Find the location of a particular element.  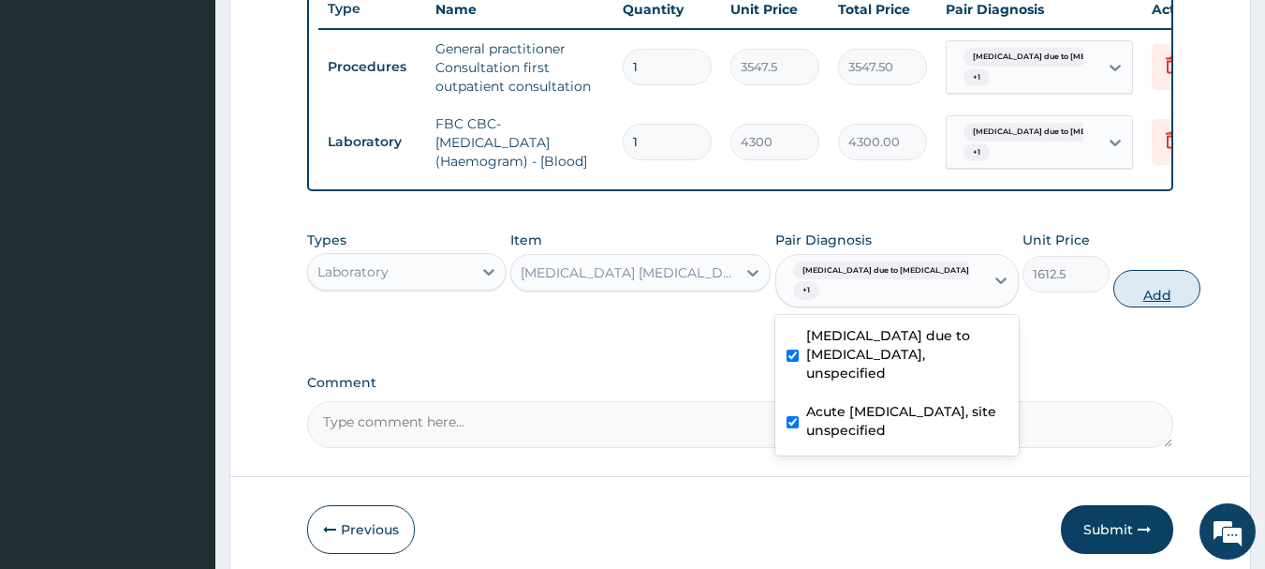

button: Add is located at coordinates (1157, 288).